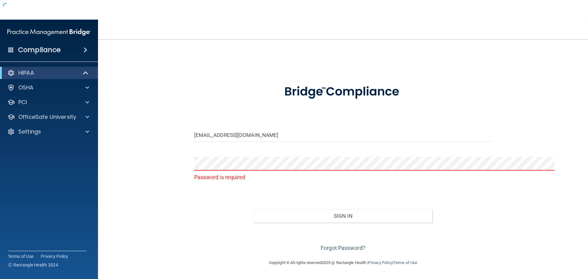 The image size is (588, 279). I want to click on a: HIPAA, so click(48, 73).